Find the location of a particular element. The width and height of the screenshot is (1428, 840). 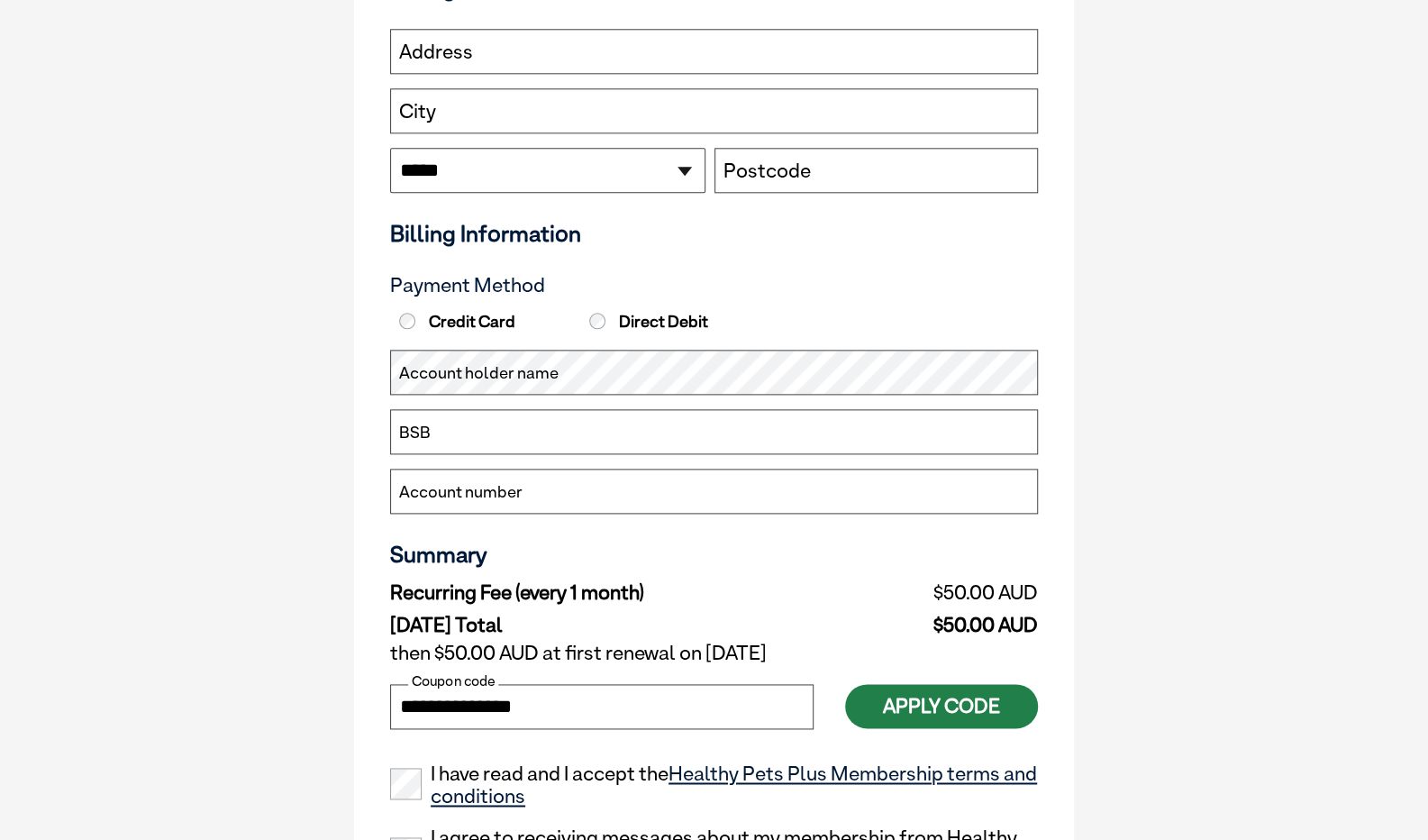

label: I have read and I accept the is located at coordinates (714, 786).